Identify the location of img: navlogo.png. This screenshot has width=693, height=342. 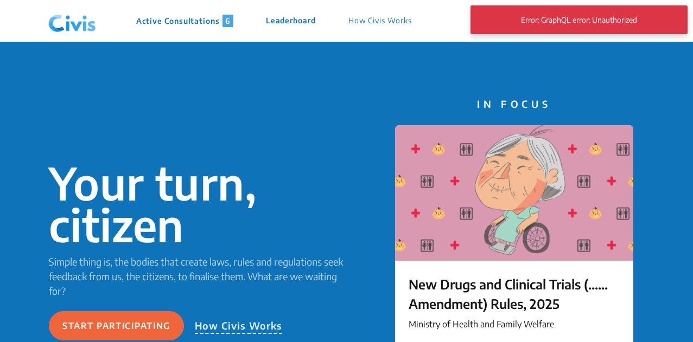
(72, 21).